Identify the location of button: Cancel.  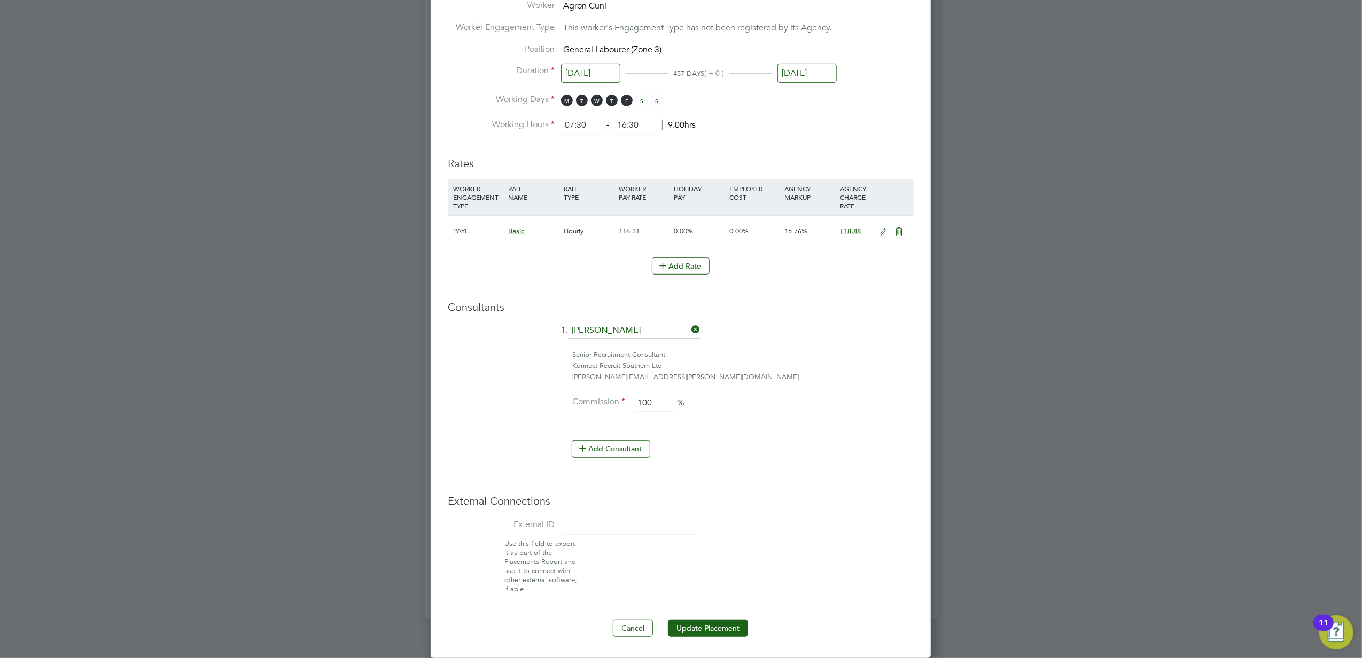
(633, 628).